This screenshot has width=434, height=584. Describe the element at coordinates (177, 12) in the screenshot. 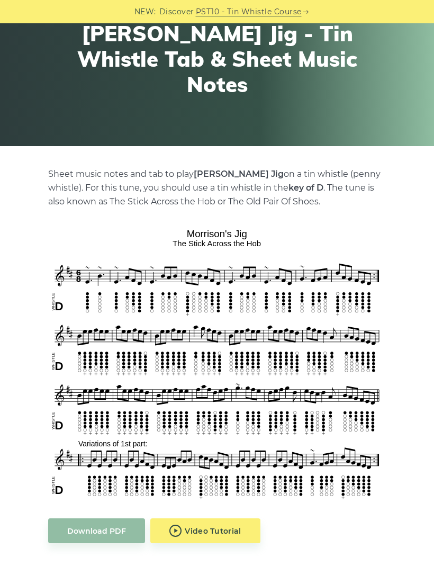

I see `span: Discover` at that location.